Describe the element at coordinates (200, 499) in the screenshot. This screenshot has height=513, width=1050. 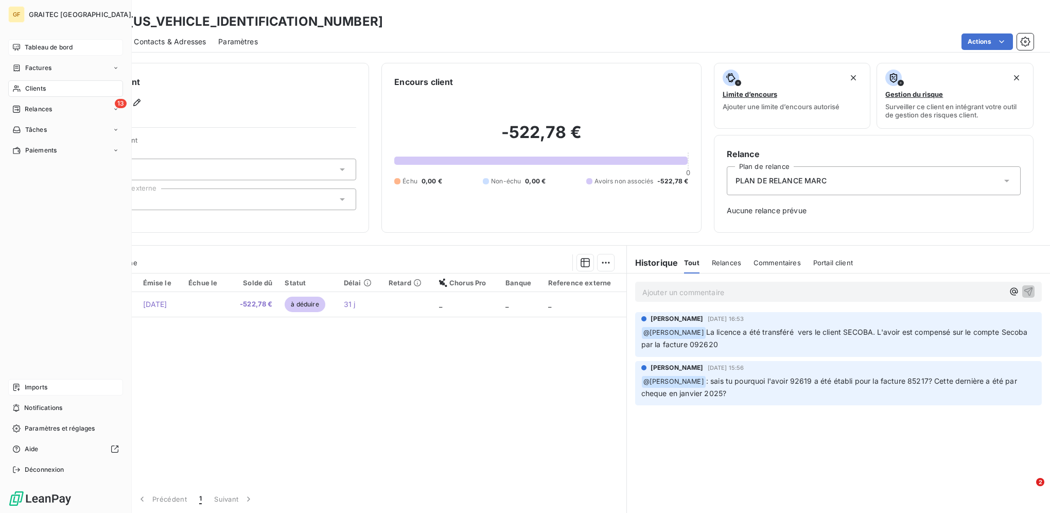
I see `button: 1` at that location.